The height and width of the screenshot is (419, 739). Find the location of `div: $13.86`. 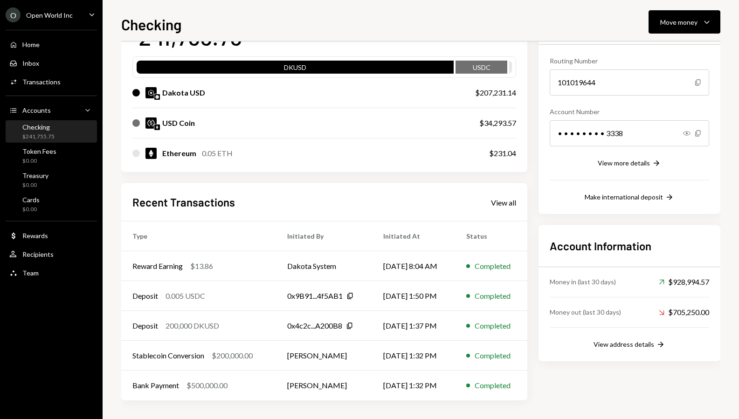

div: $13.86 is located at coordinates (201, 266).